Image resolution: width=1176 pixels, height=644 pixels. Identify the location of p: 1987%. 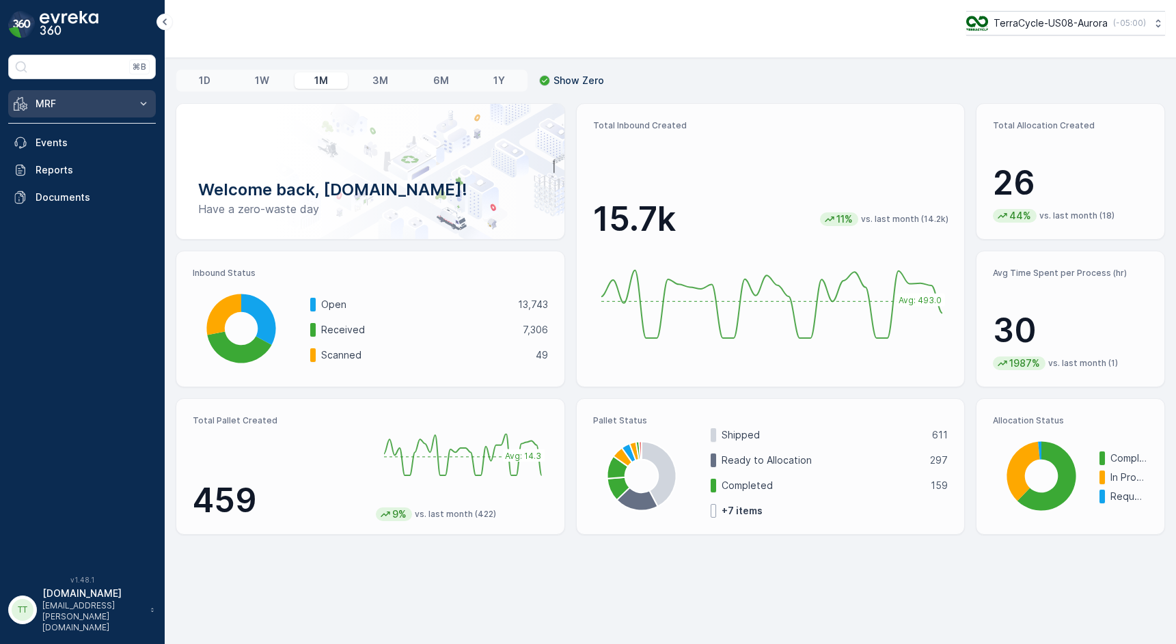
(1024, 363).